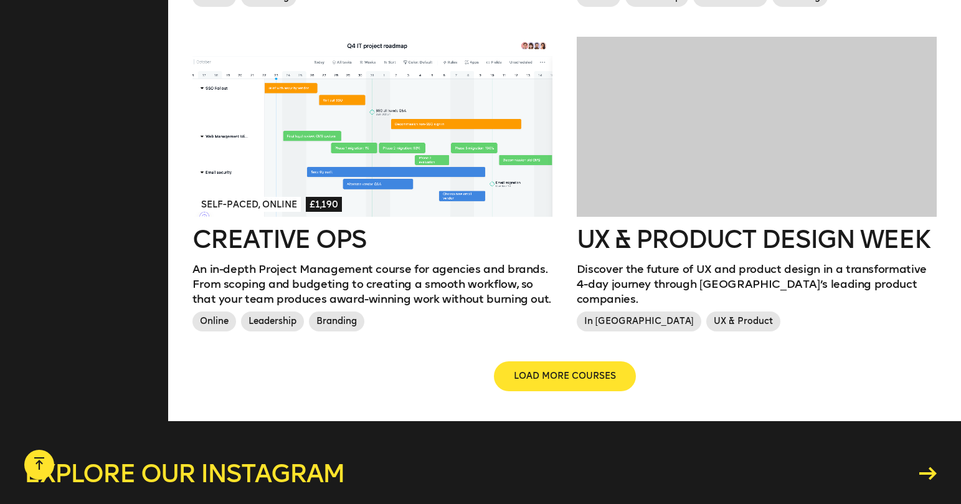  I want to click on button: LOAD MORE COURSES, so click(565, 376).